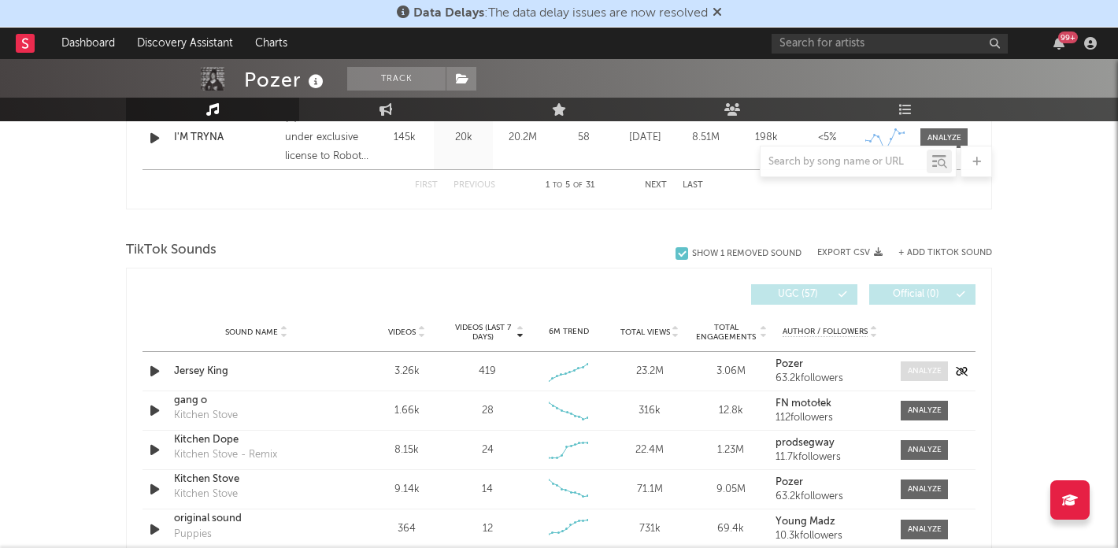 The image size is (1118, 548). I want to click on span: UGC ( 57 ), so click(798, 294).